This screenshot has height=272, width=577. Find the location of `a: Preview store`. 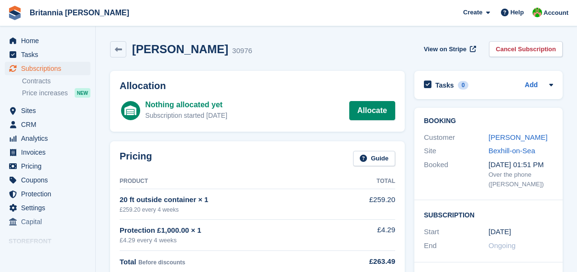

a: Preview store is located at coordinates (85, 255).